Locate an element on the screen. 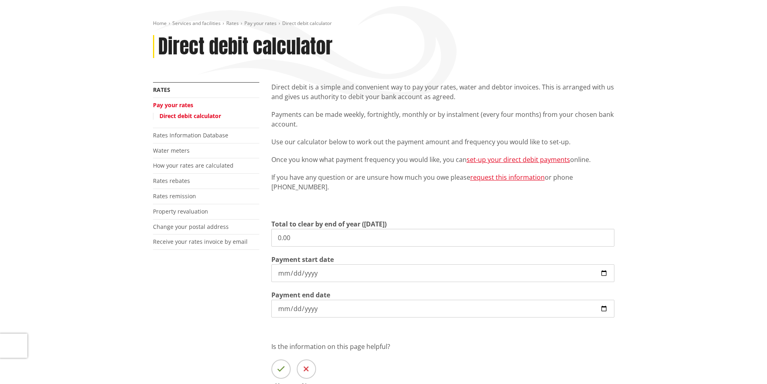  a: Services and facilities is located at coordinates (196, 23).